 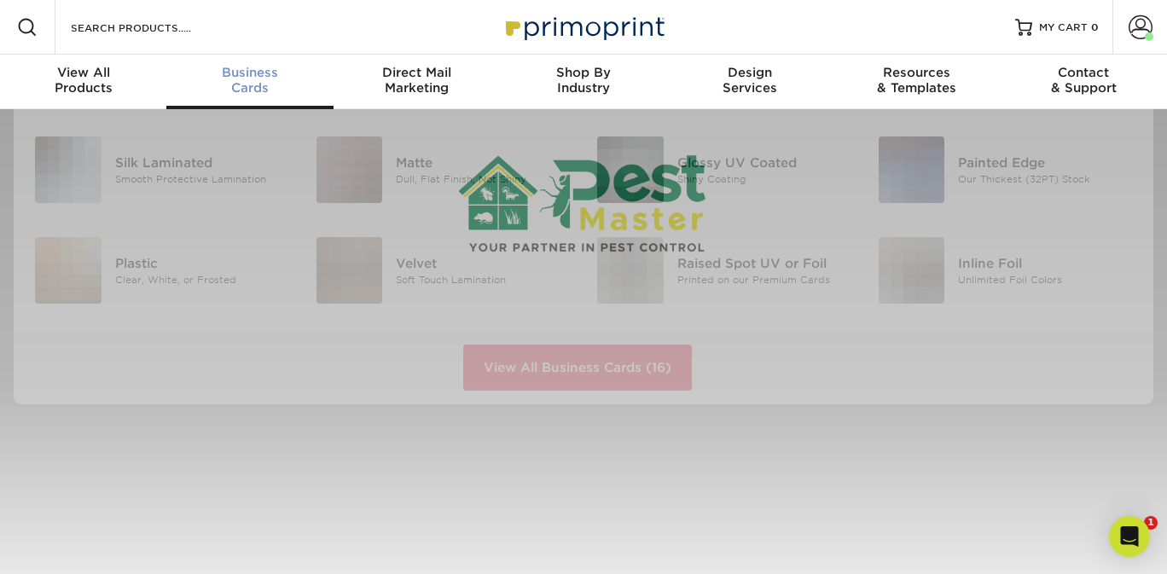 What do you see at coordinates (912, 170) in the screenshot?
I see `img: Painted Edge Business Cards` at bounding box center [912, 170].